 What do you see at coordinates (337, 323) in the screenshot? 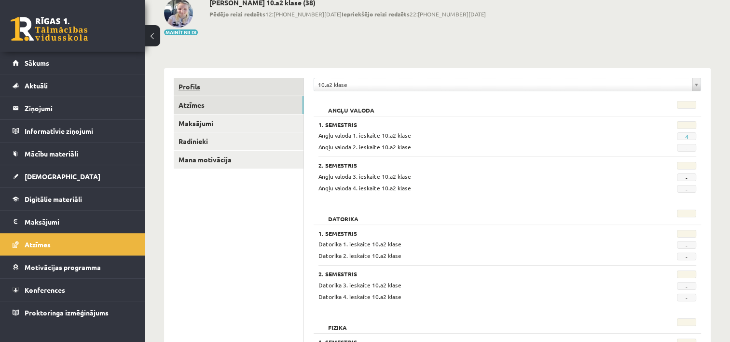
I see `h2: Fizika` at bounding box center [337, 323].